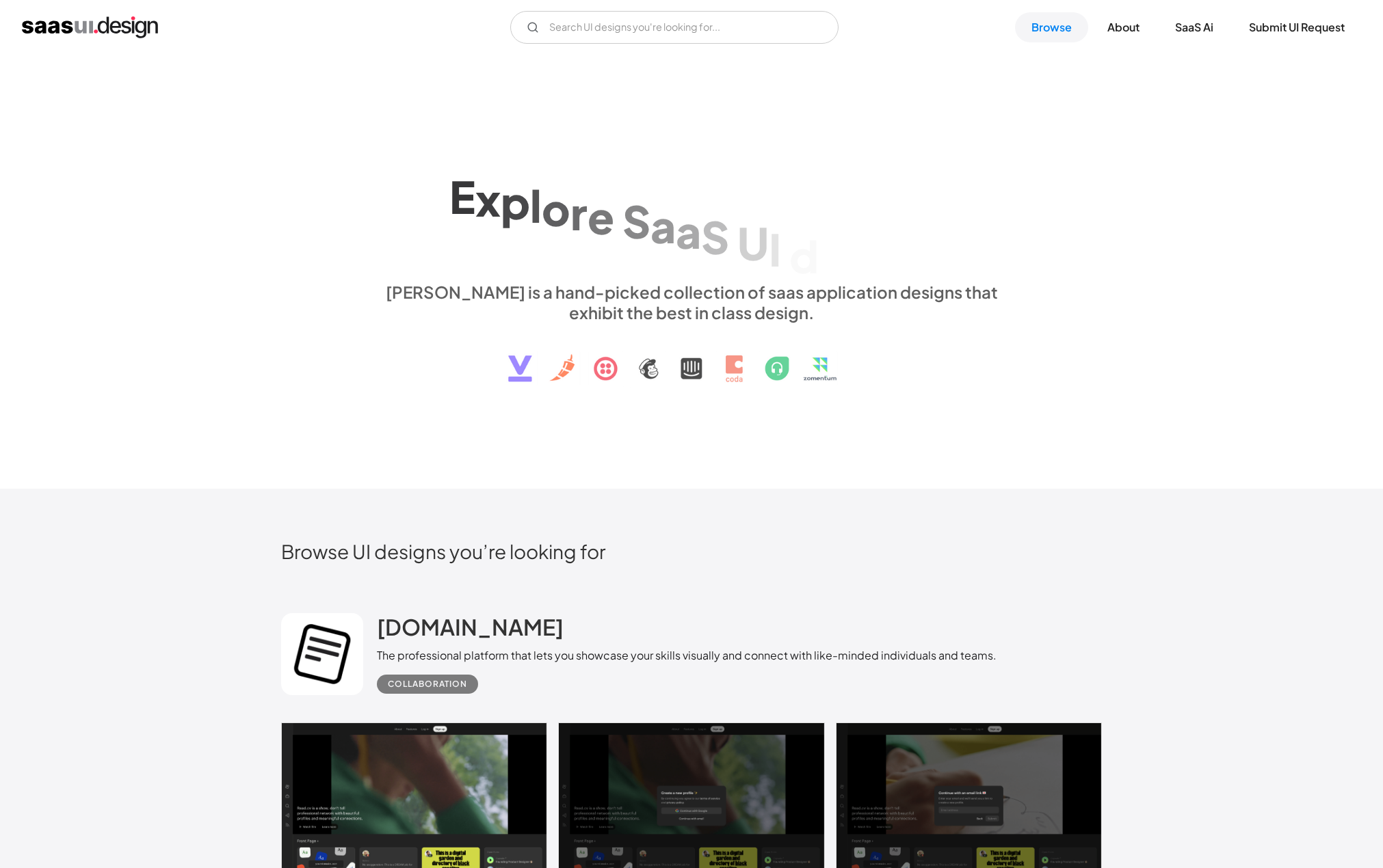 Image resolution: width=1383 pixels, height=868 pixels. I want to click on a: home, so click(90, 27).